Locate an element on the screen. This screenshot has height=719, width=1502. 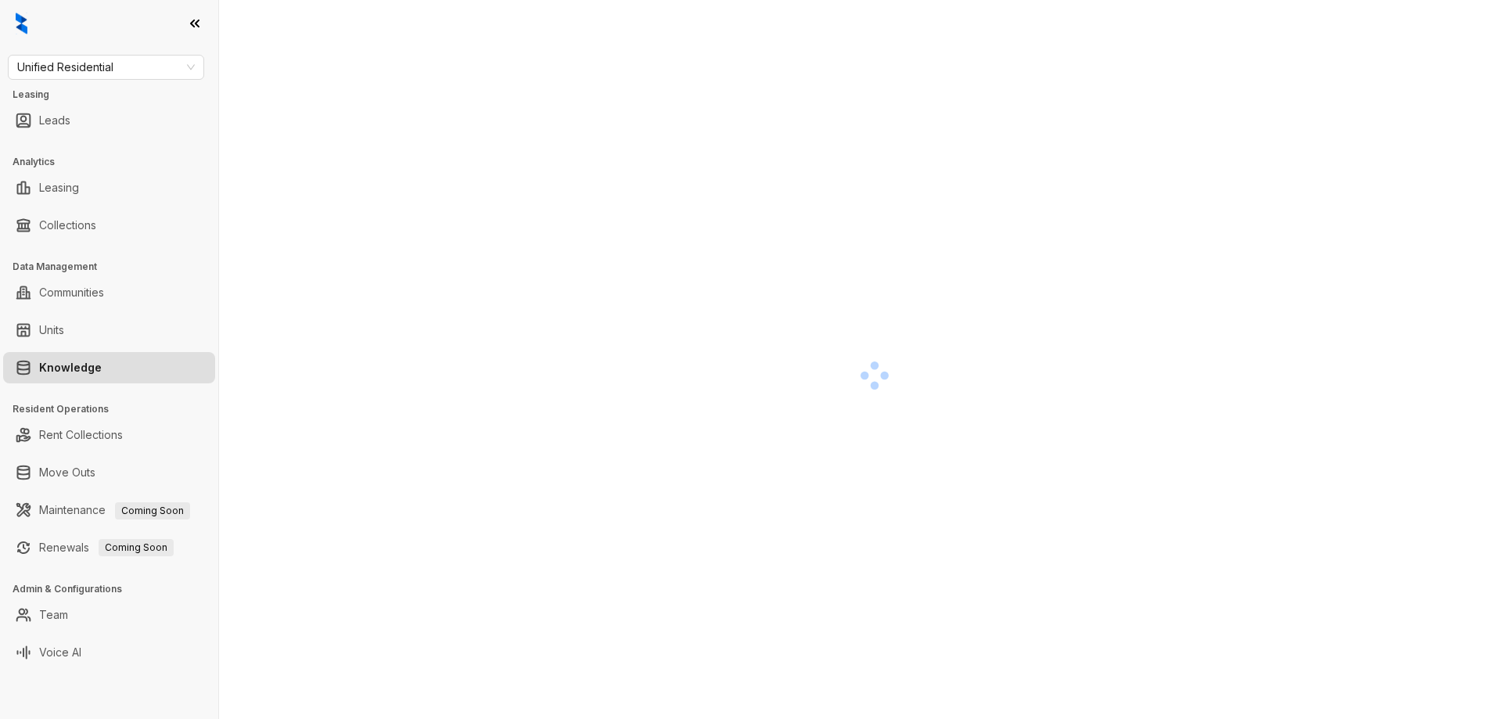
a: Units is located at coordinates (52, 330).